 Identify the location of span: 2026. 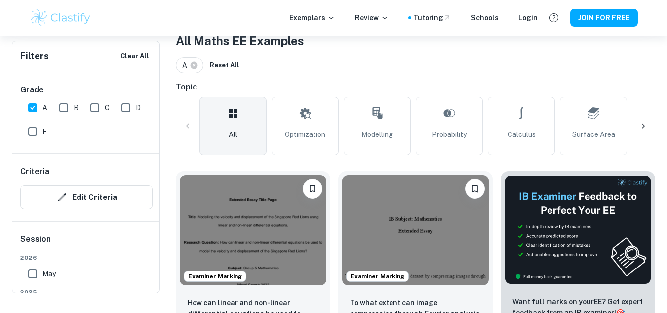
(86, 257).